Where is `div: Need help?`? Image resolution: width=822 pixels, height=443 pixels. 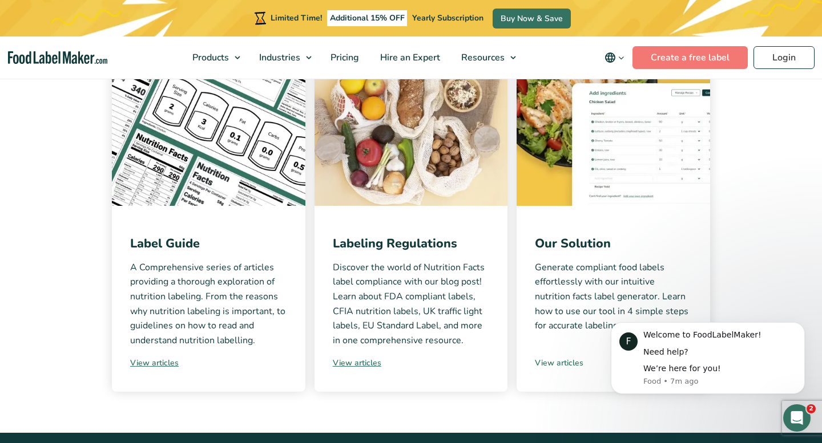 div: Need help? is located at coordinates (126, 47).